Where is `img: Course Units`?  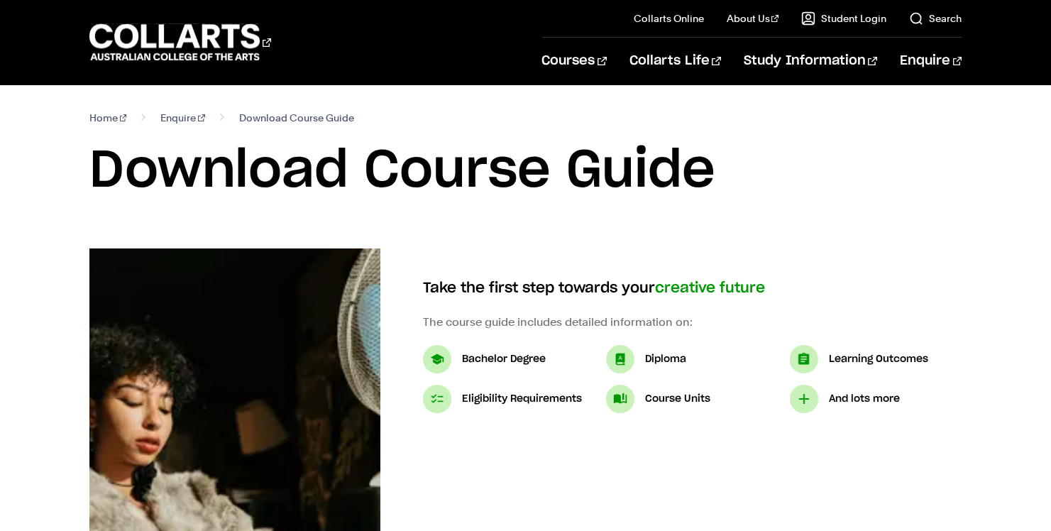 img: Course Units is located at coordinates (620, 399).